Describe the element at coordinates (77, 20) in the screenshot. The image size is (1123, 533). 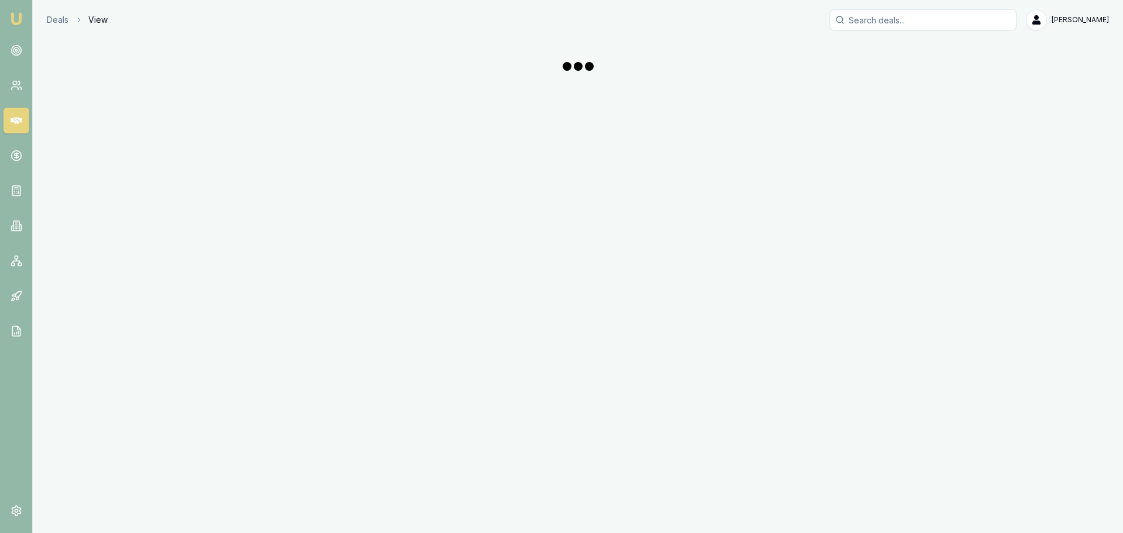
I see `nav: breadcrumb` at that location.